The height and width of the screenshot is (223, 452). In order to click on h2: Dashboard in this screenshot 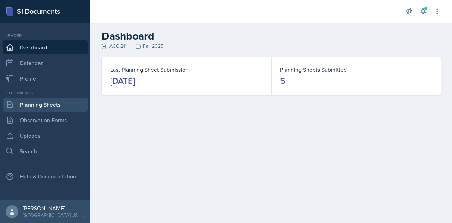, I will do `click(271, 36)`.